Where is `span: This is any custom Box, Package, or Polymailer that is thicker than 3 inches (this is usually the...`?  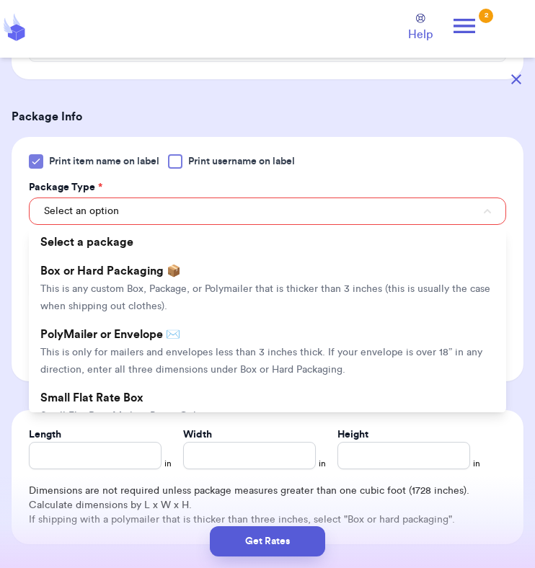
span: This is any custom Box, Package, or Polymailer that is thicker than 3 inches (this is usually the... is located at coordinates (265, 298).